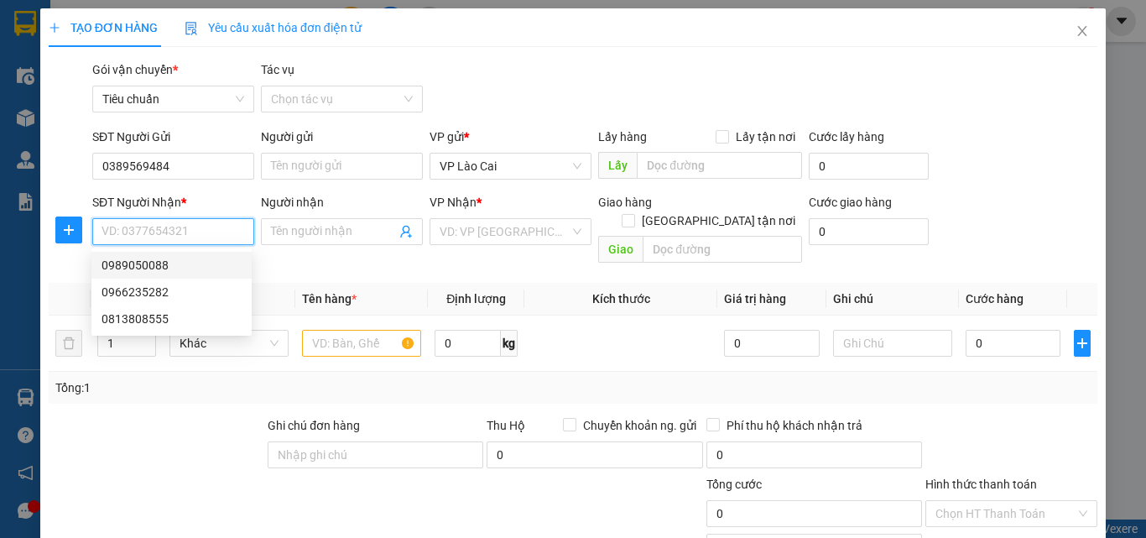 Image resolution: width=1146 pixels, height=538 pixels. What do you see at coordinates (892, 299) in the screenshot?
I see `th: Ghi chú` at bounding box center [892, 299].